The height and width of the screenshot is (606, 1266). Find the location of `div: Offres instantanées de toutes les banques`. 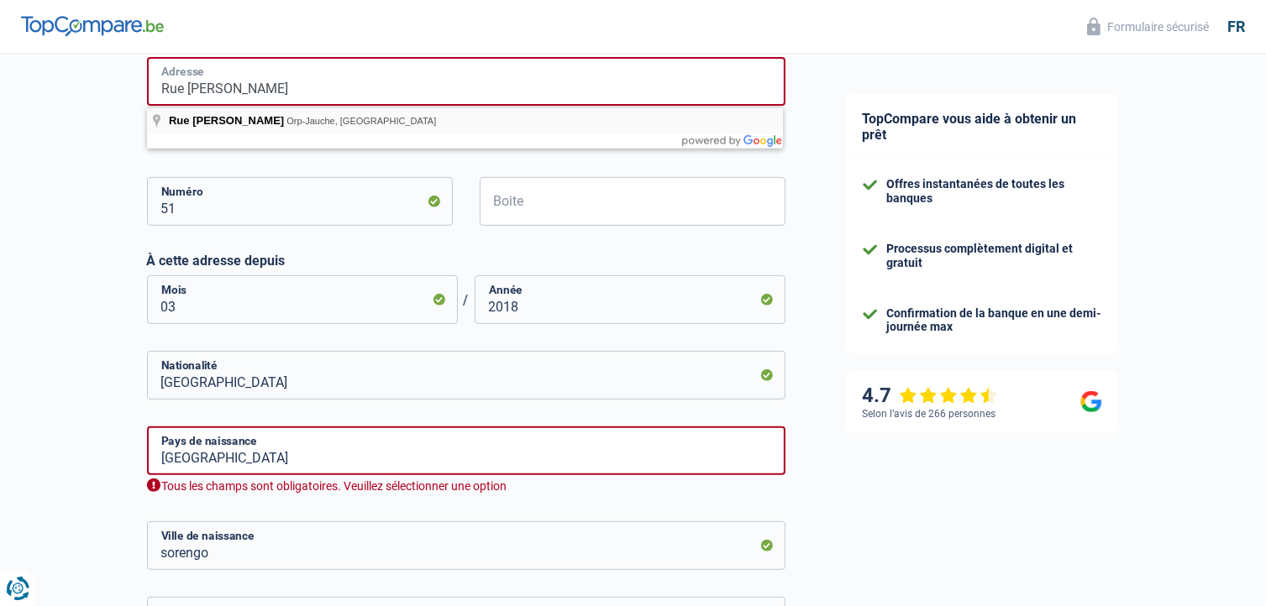

div: Offres instantanées de toutes les banques is located at coordinates (995, 192).